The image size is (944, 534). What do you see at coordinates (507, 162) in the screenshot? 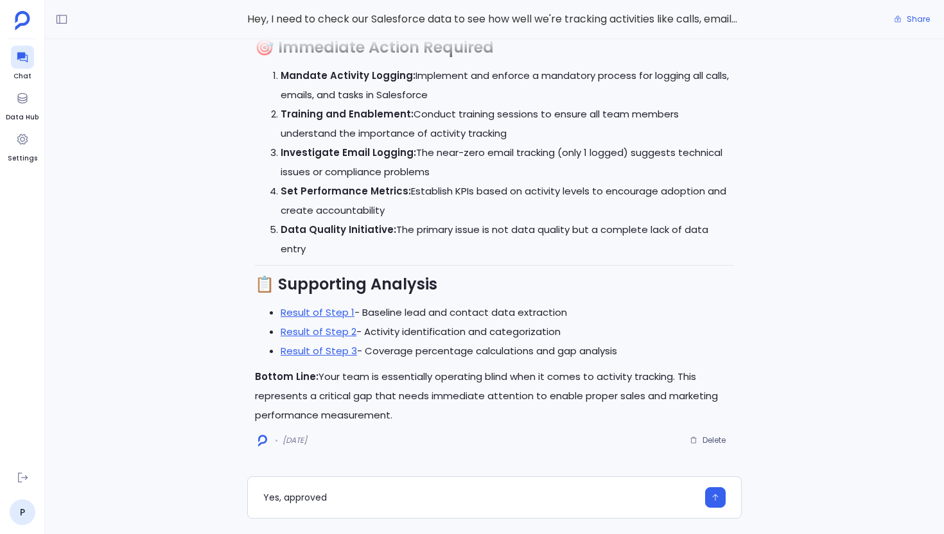
I see `li: The near-zero email tracking (only 1 logged) suggests technical issues or compliance problems` at bounding box center [507, 162].